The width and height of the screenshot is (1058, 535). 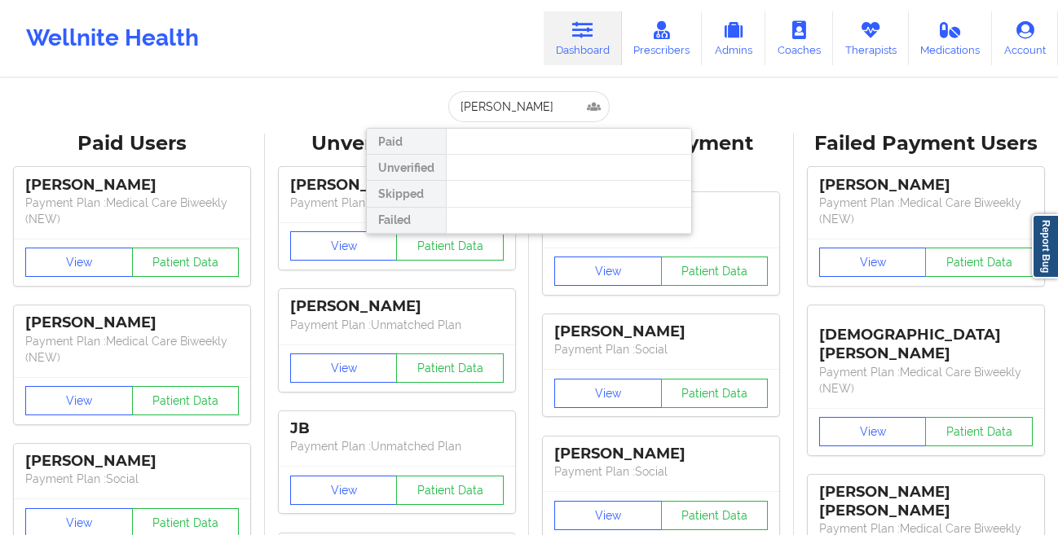 I want to click on a: Account, so click(x=1024, y=38).